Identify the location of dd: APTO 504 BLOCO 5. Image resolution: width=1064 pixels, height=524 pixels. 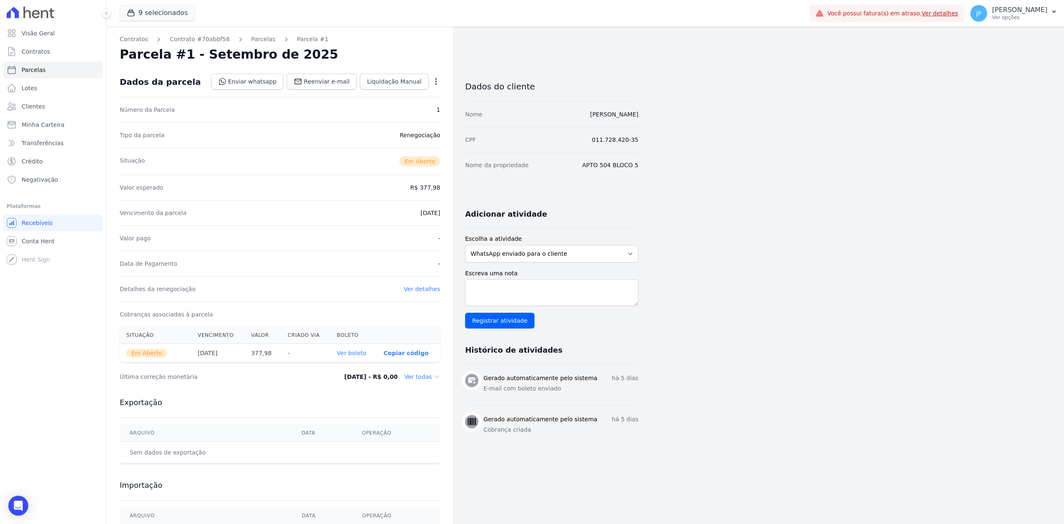
(610, 165).